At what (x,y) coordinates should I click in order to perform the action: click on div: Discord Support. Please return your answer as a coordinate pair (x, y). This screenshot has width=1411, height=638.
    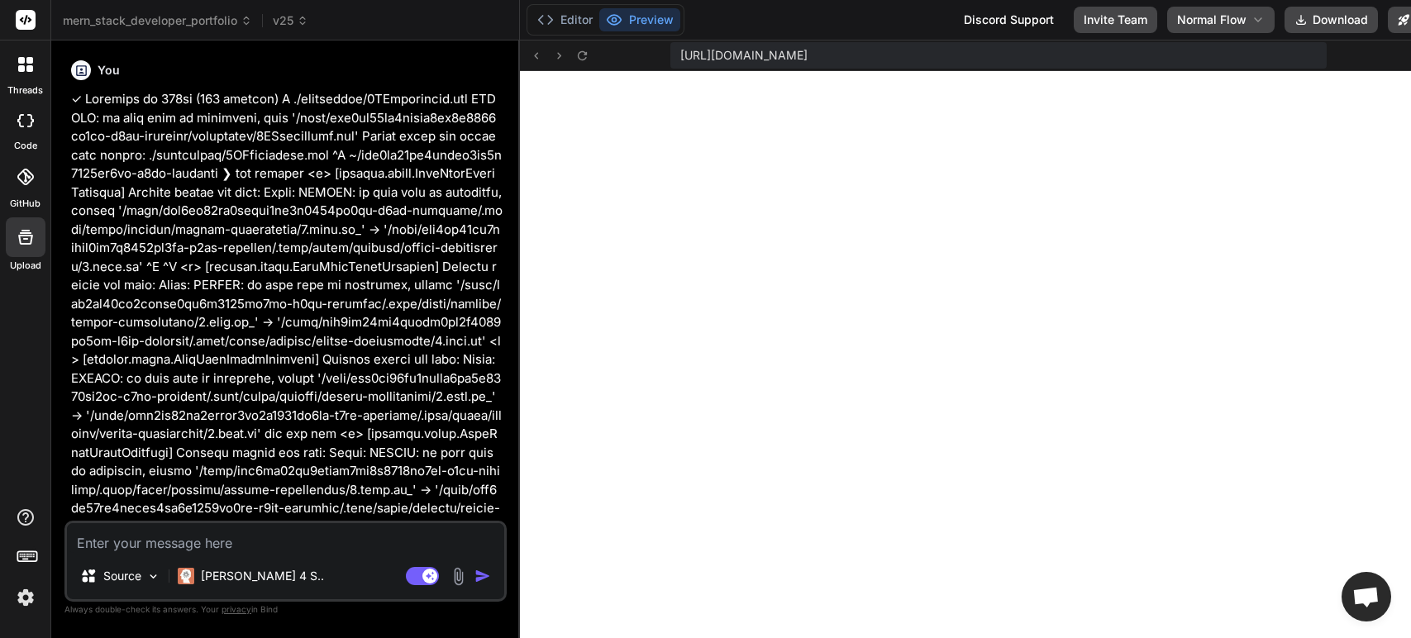
    Looking at the image, I should click on (1009, 20).